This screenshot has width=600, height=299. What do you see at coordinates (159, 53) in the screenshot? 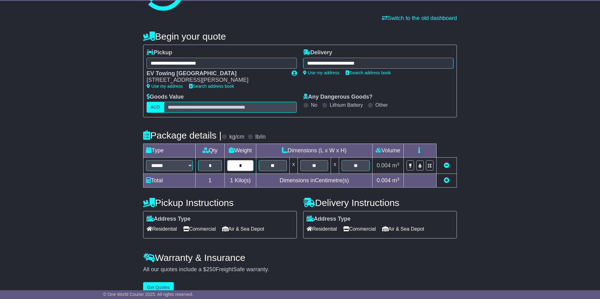
I see `label: Pickup` at bounding box center [159, 53].